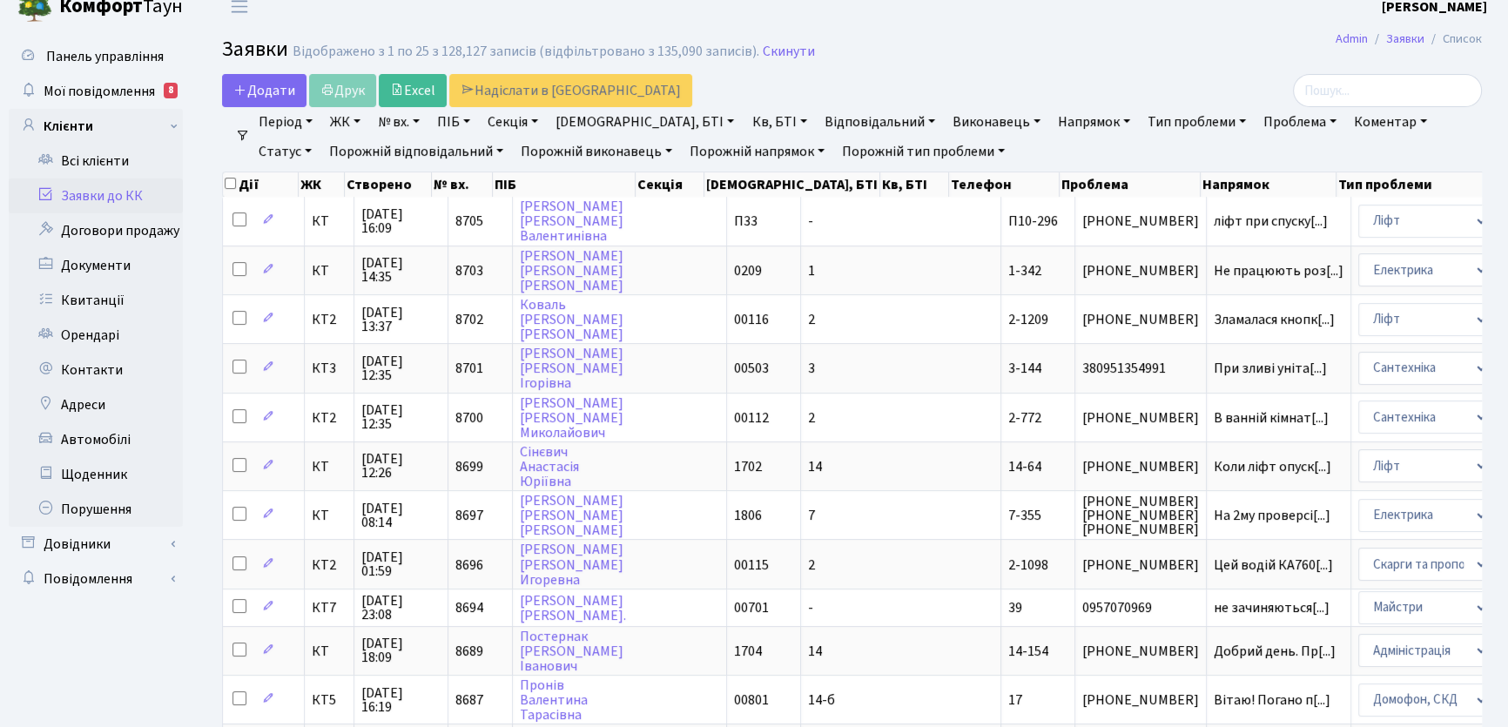 The image size is (1508, 727). What do you see at coordinates (96, 544) in the screenshot?
I see `a: Довідники` at bounding box center [96, 544].